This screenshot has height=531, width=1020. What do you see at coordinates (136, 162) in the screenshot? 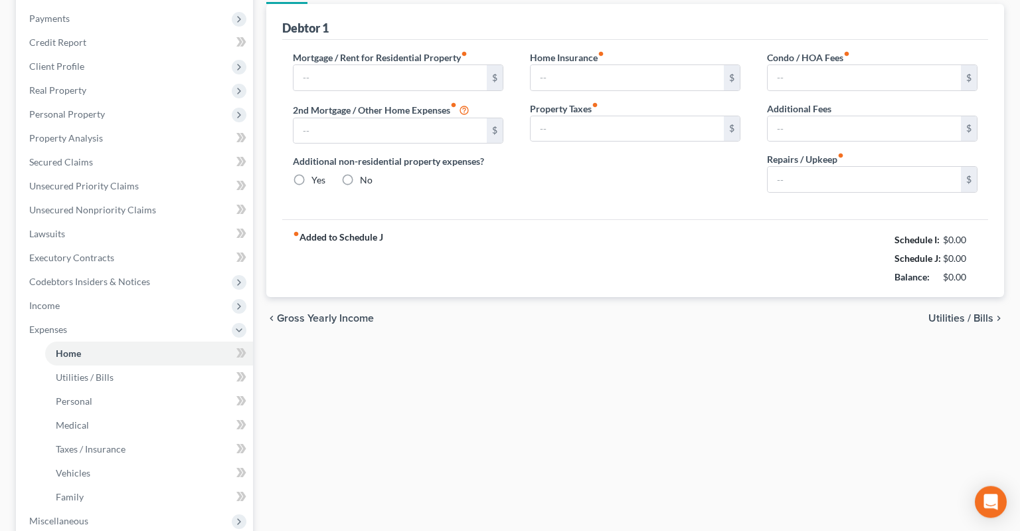
I see `a: Secured Claims` at bounding box center [136, 162].